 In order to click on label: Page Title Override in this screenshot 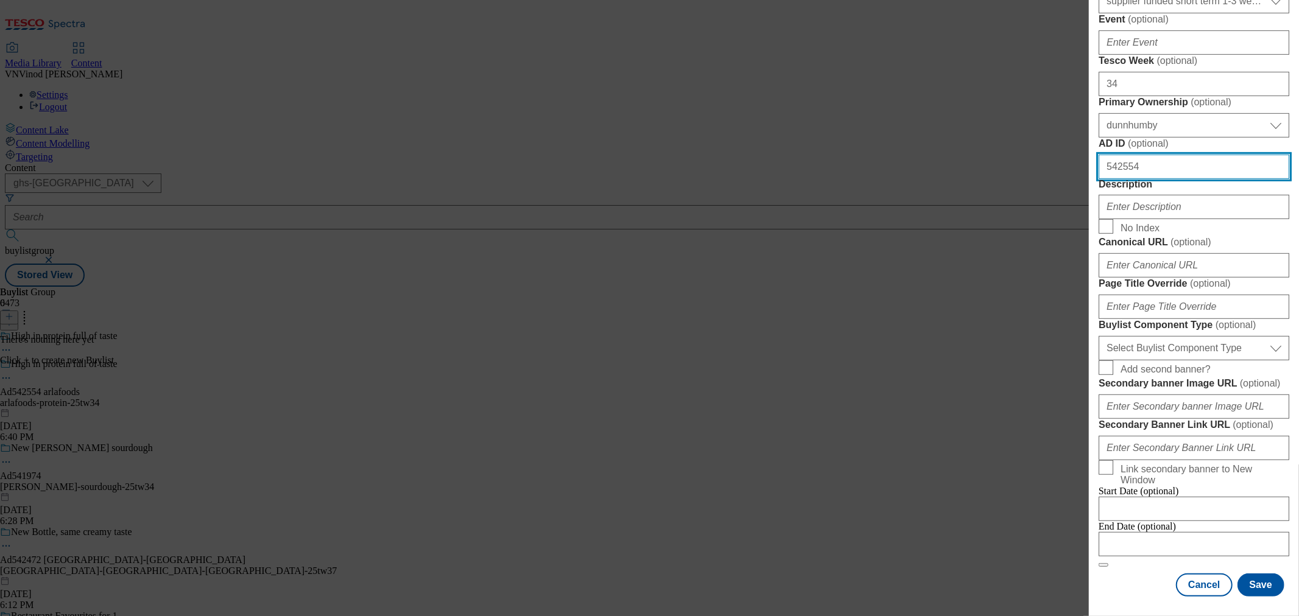, I will do `click(1193, 284)`.